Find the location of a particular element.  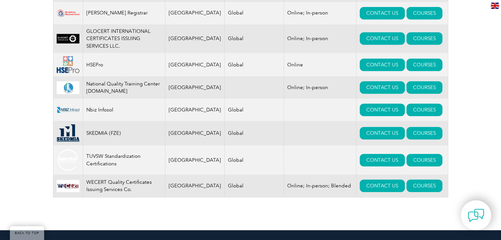

img: en is located at coordinates (494, 6).